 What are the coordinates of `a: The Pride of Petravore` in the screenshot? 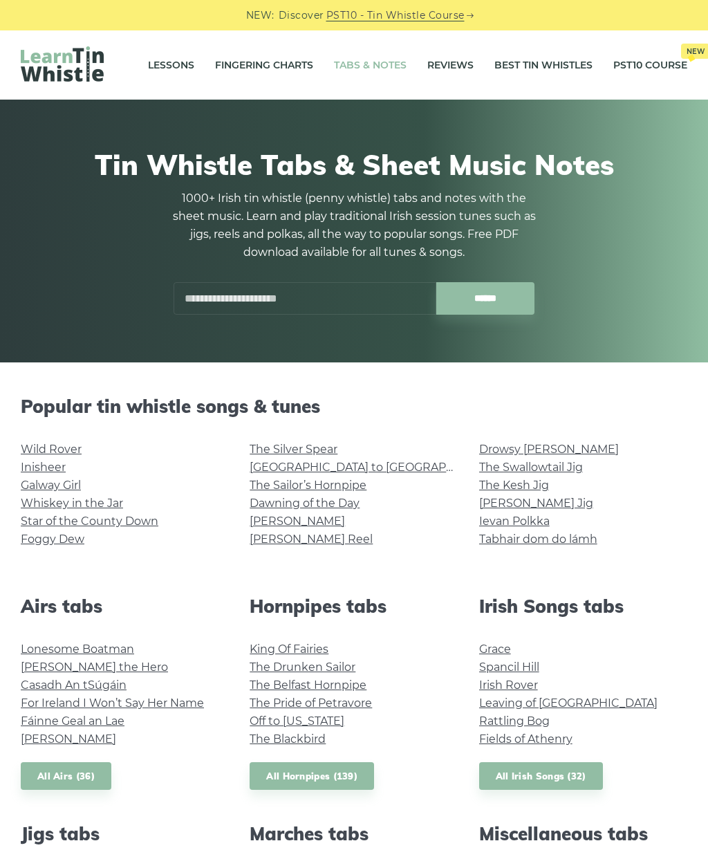 It's located at (310, 702).